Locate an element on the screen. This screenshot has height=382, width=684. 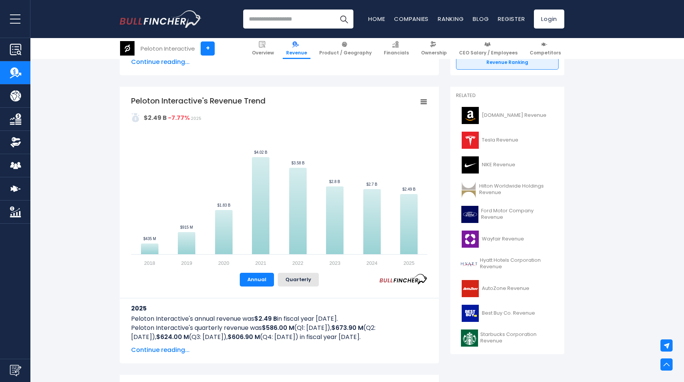
span: Product / Geography is located at coordinates (346, 53).